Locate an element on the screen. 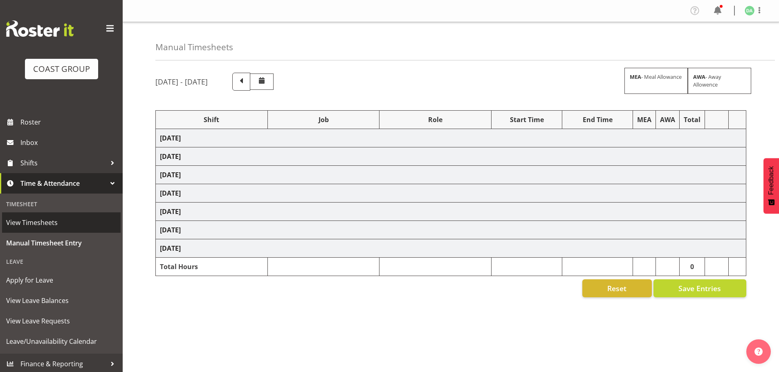  h4: Manual Timesheets is located at coordinates (194, 47).